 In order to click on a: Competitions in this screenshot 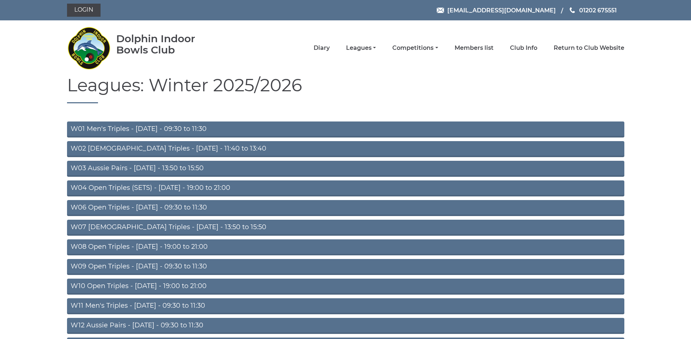, I will do `click(415, 48)`.